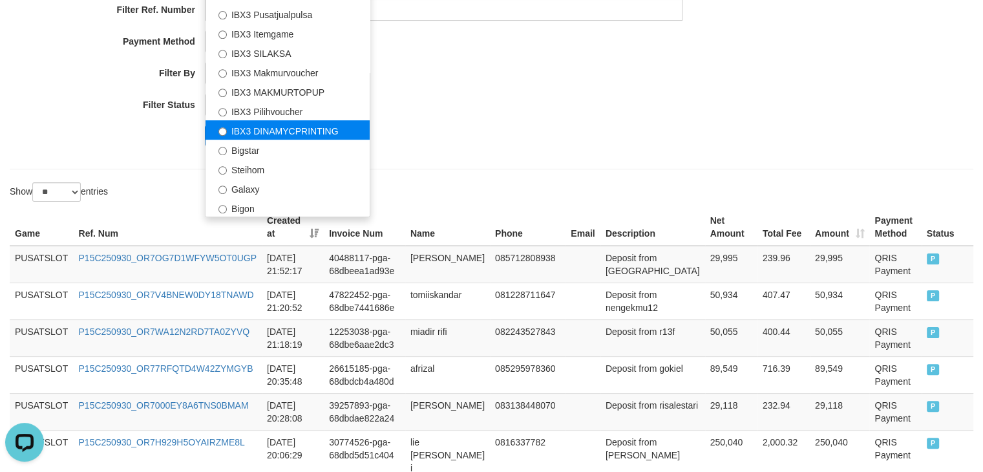 This screenshot has height=472, width=983. I want to click on td: 232.94, so click(783, 411).